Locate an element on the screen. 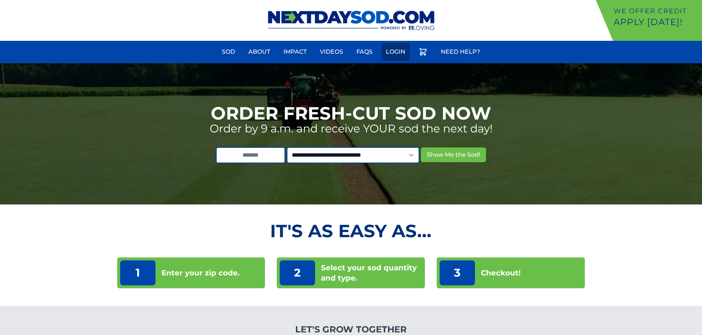 The image size is (702, 335). button: Show Me the Sod! is located at coordinates (453, 155).